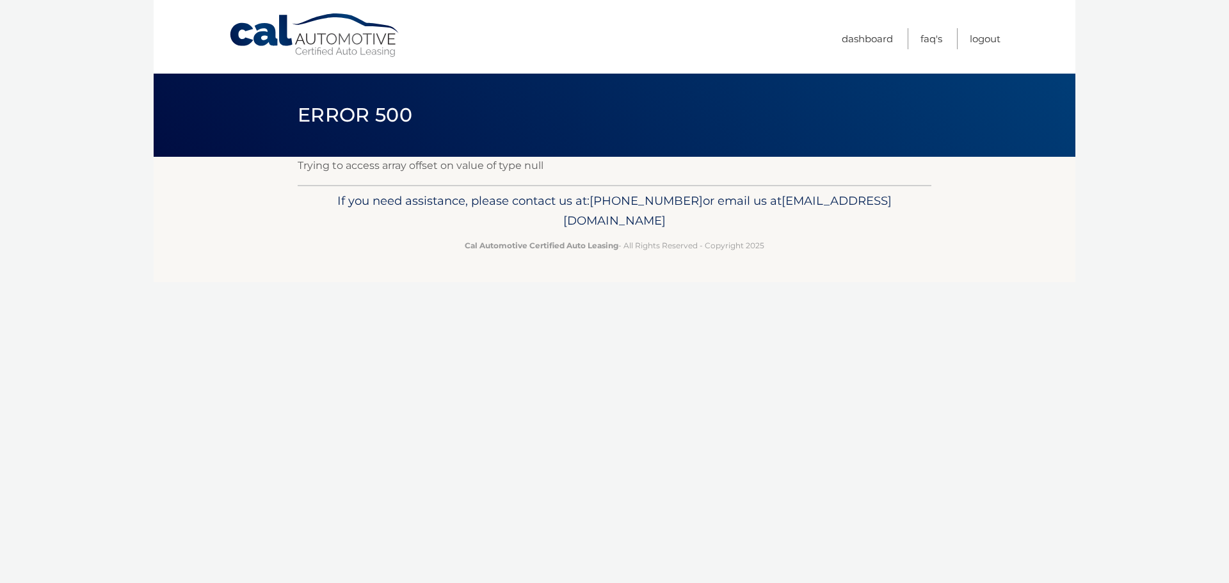  What do you see at coordinates (615, 245) in the screenshot?
I see `p: - All Rights Reserved - Copyright 2025` at bounding box center [615, 245].